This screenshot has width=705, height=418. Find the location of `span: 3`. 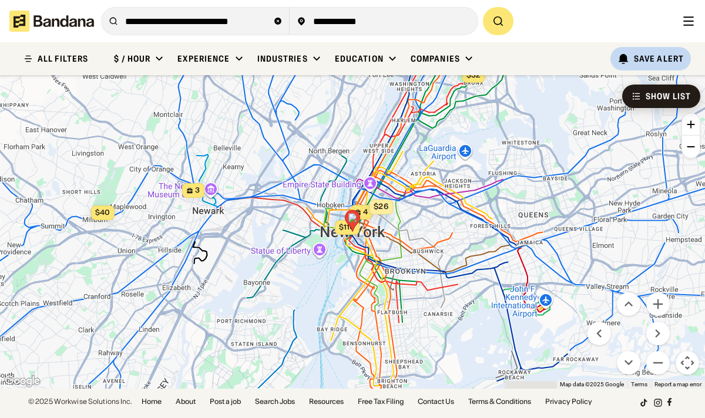

span: 3 is located at coordinates (197, 190).